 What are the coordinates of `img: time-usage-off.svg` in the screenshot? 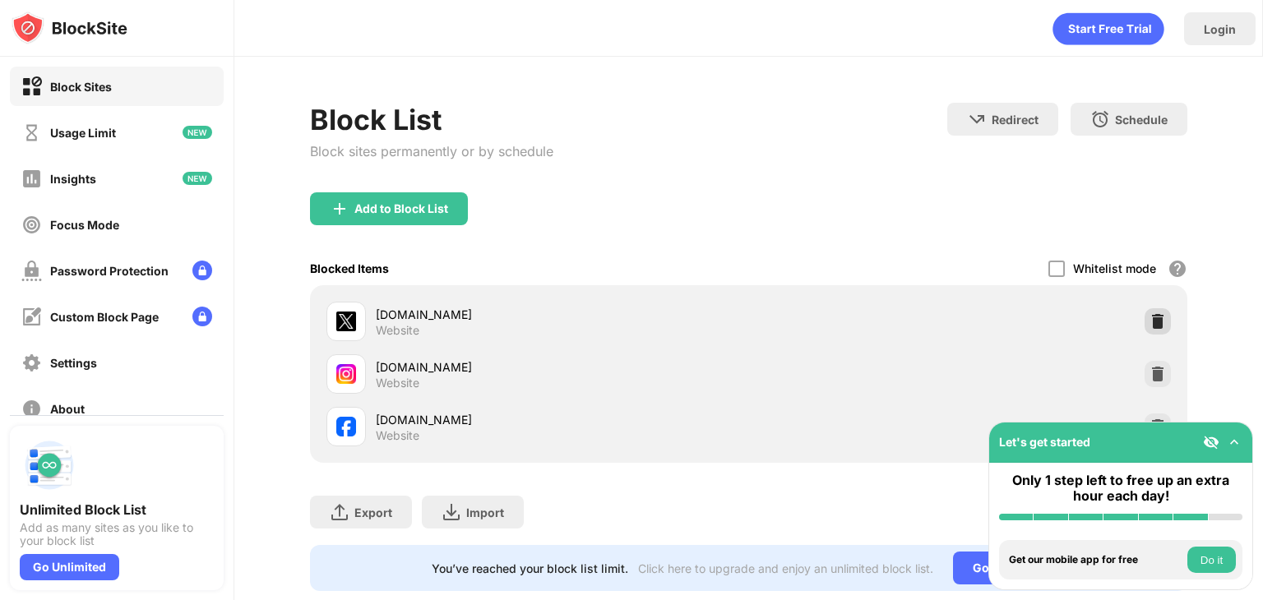 It's located at (31, 132).